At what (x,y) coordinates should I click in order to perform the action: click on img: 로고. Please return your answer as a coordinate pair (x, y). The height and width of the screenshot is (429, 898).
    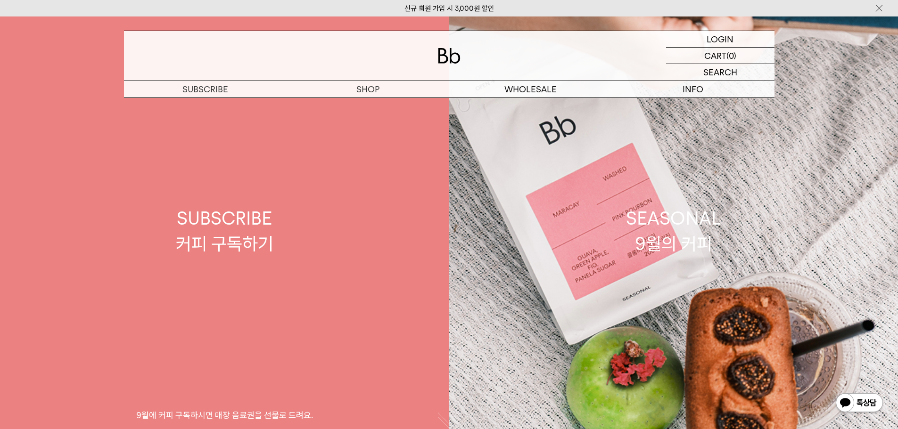
    Looking at the image, I should click on (449, 56).